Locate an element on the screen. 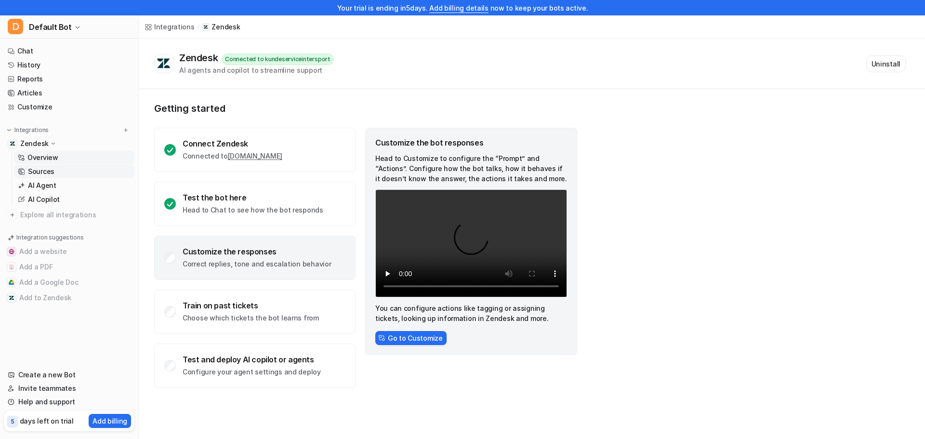 The width and height of the screenshot is (925, 439). a: Zendesk is located at coordinates (221, 27).